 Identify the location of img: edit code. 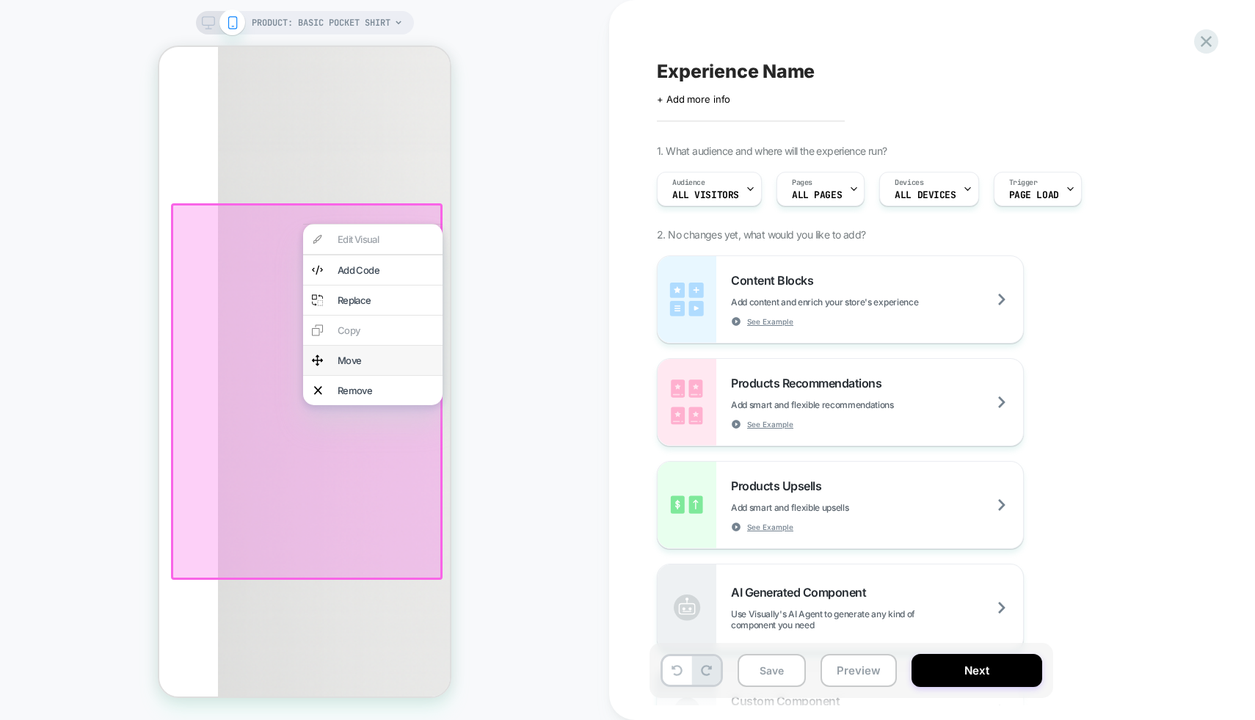
(158, 223).